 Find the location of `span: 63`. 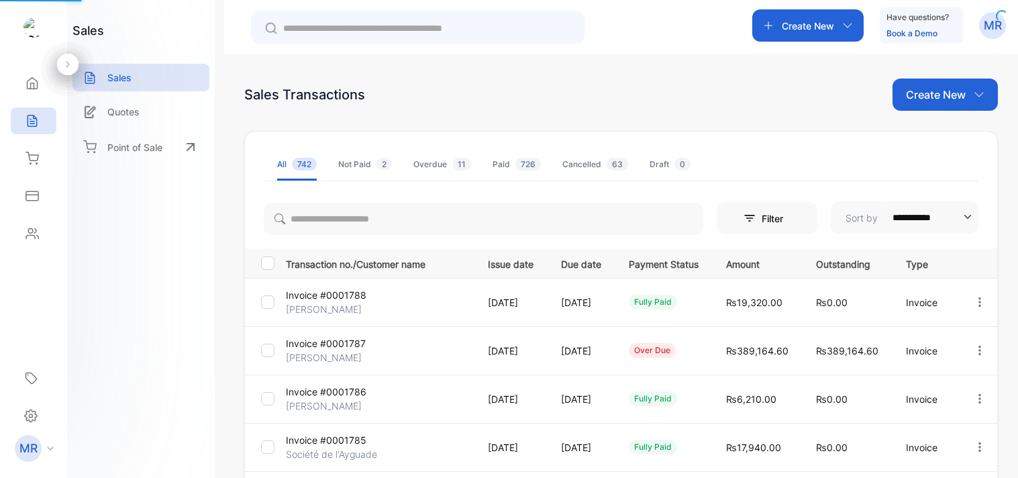

span: 63 is located at coordinates (618, 164).